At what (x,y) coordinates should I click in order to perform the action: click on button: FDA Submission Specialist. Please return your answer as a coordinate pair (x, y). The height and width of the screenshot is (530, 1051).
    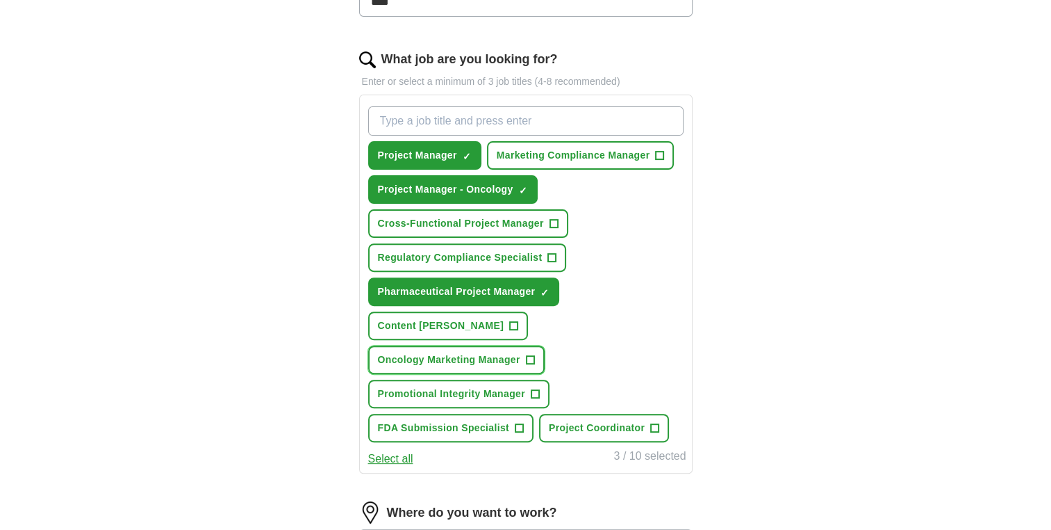
    Looking at the image, I should click on (451, 427).